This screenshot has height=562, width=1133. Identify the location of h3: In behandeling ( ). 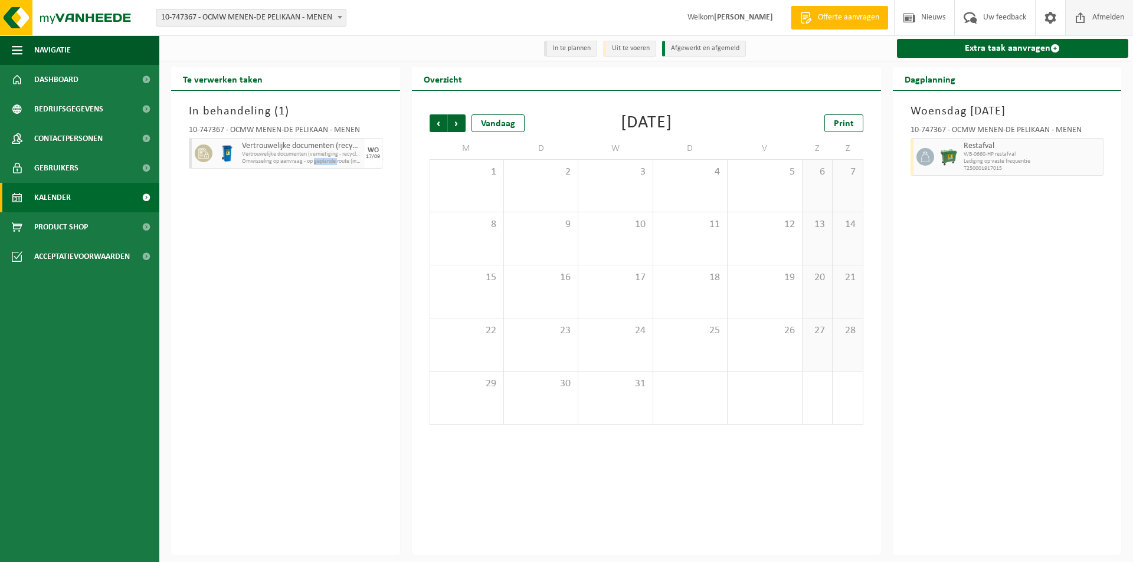
(285, 111).